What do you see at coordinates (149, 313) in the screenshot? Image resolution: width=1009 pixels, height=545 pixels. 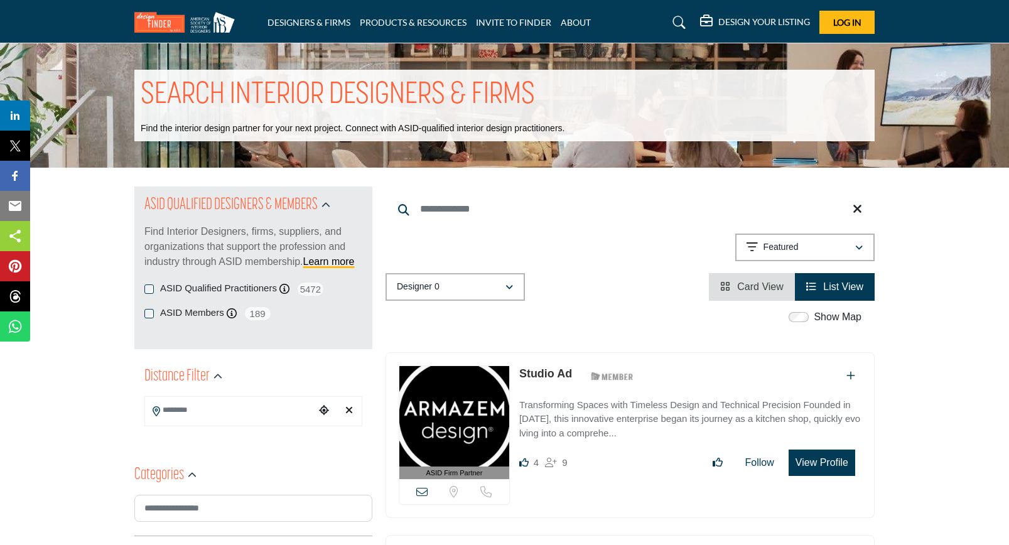 I see `input: ASID Members checkbox` at bounding box center [149, 313].